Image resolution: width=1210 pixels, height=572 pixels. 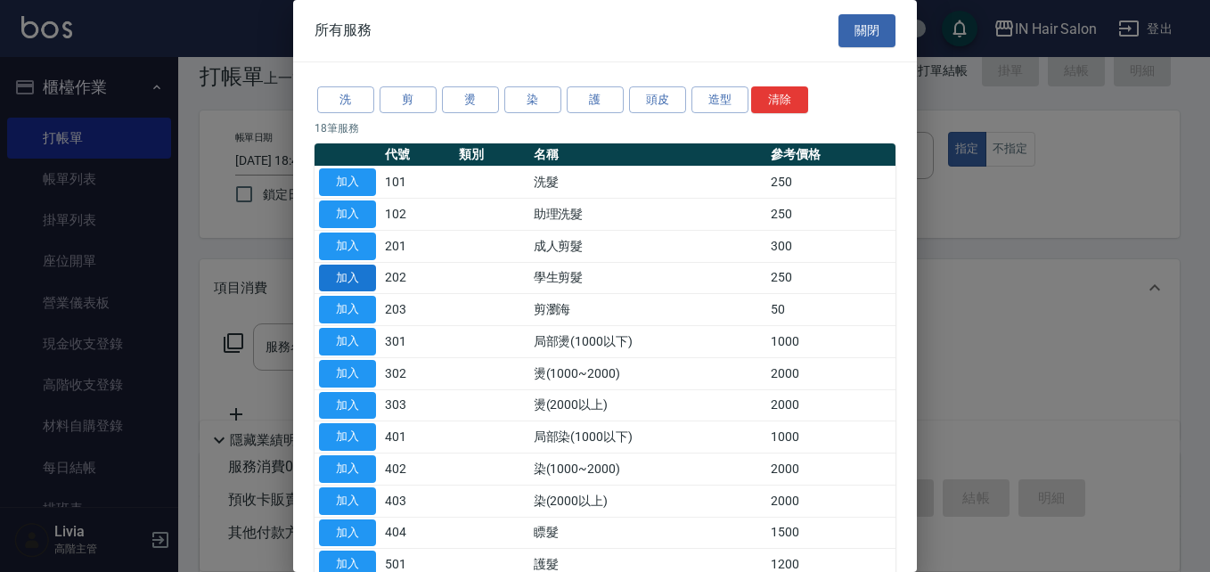 I want to click on td: 401, so click(x=417, y=438).